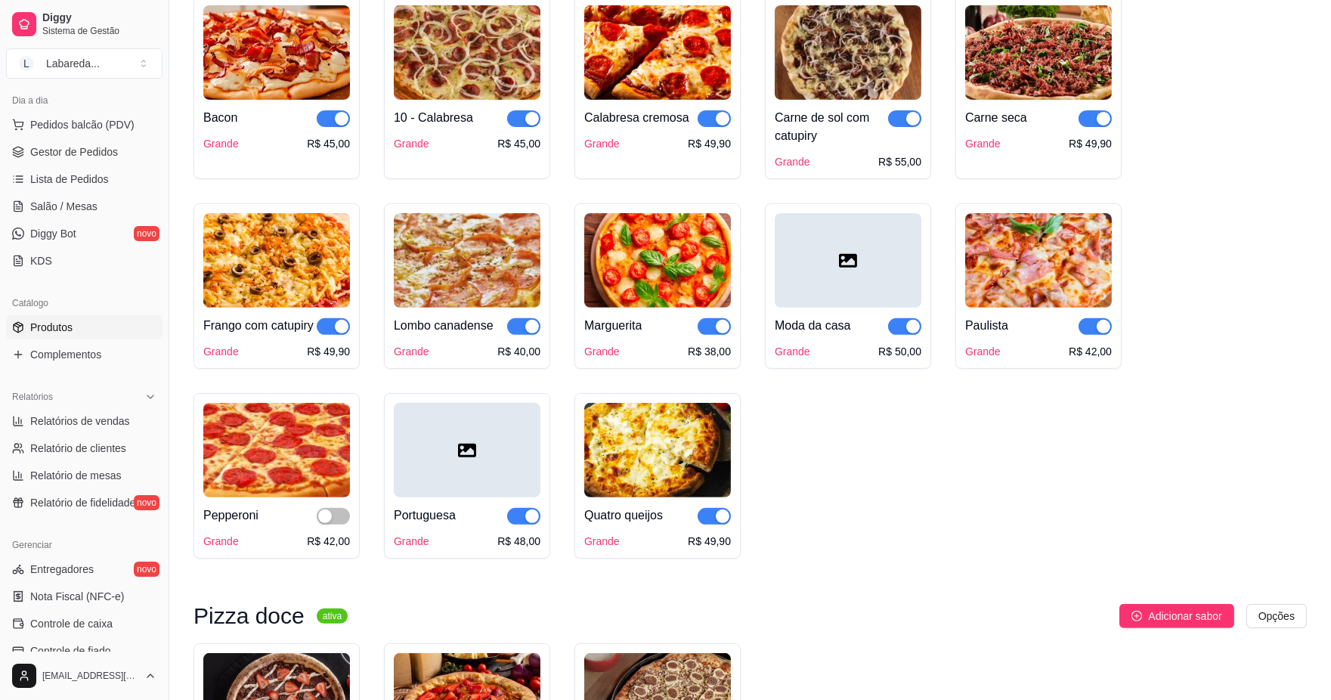  What do you see at coordinates (84, 206) in the screenshot?
I see `a: Salão / Mesas` at bounding box center [84, 206].